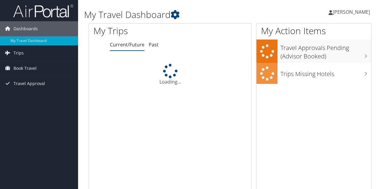  I want to click on h1: My Travel Dashboard, so click(181, 15).